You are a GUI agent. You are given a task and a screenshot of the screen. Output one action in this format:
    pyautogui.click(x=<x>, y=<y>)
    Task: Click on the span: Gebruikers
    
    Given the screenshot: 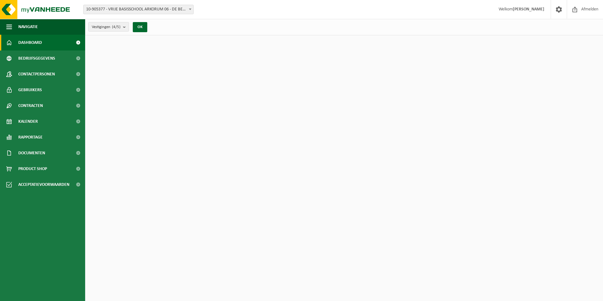 What is the action you would take?
    pyautogui.click(x=30, y=90)
    